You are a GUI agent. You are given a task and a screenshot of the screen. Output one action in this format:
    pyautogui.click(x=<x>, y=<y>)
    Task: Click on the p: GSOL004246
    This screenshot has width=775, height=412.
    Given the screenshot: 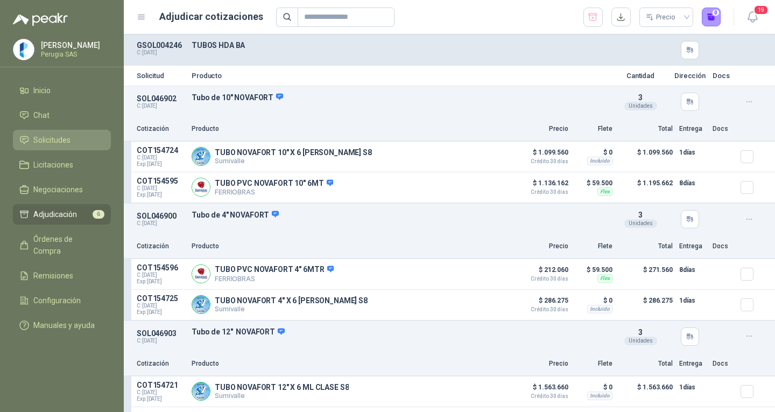 What is the action you would take?
    pyautogui.click(x=161, y=45)
    